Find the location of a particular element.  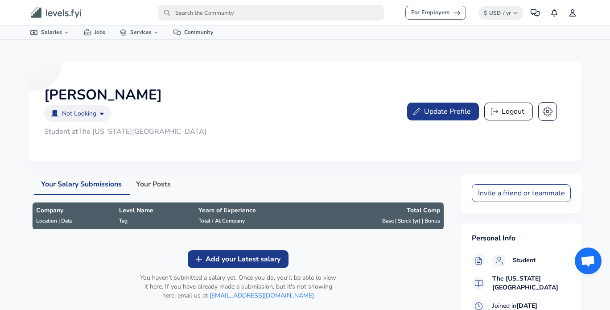

nav: primary is located at coordinates (305, 12).